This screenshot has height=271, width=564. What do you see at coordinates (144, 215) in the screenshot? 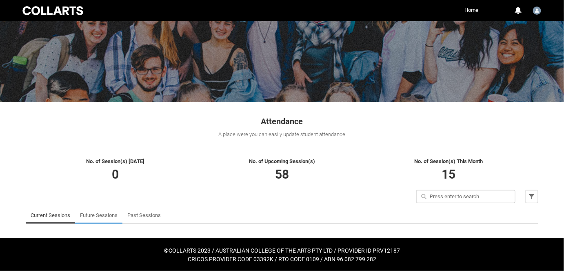
I see `li: Past Sessions` at bounding box center [144, 215].